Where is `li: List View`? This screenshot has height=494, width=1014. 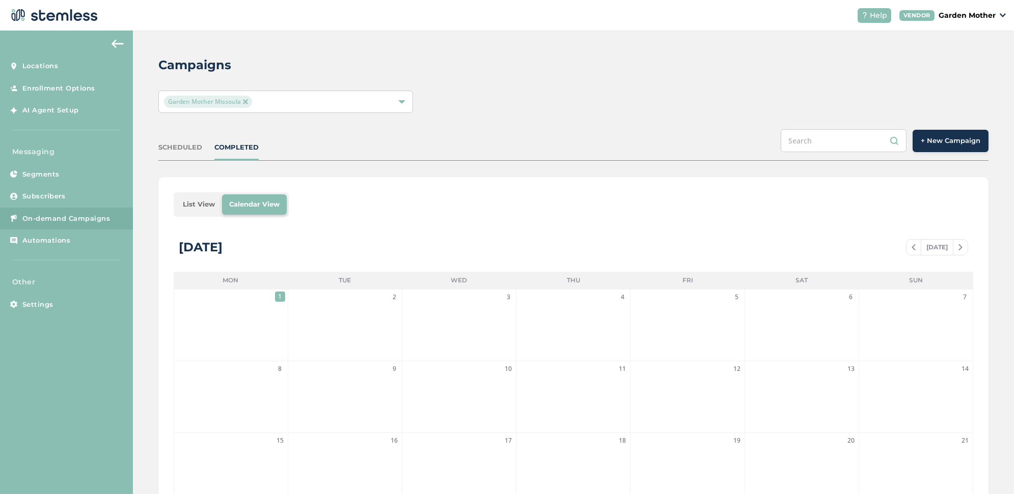
li: List View is located at coordinates (199, 205).